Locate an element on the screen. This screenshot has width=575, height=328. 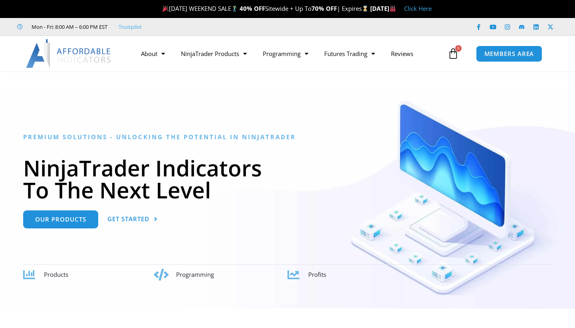
span: Programming is located at coordinates (195, 274).